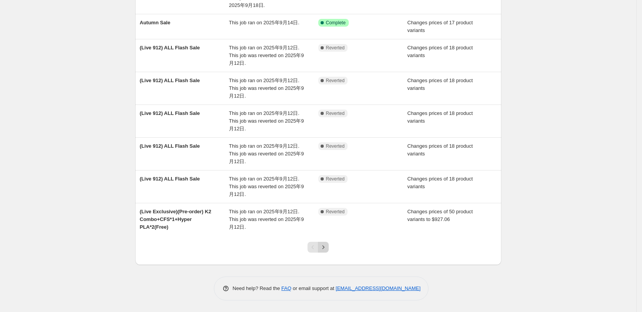 The width and height of the screenshot is (642, 312). What do you see at coordinates (440, 215) in the screenshot?
I see `span: Changes prices of 50 product variants to $927.06` at bounding box center [440, 215].